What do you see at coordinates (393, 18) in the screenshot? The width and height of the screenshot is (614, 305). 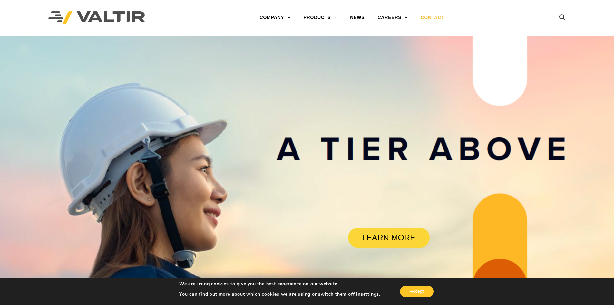 I see `a: CAREERS` at bounding box center [393, 18].